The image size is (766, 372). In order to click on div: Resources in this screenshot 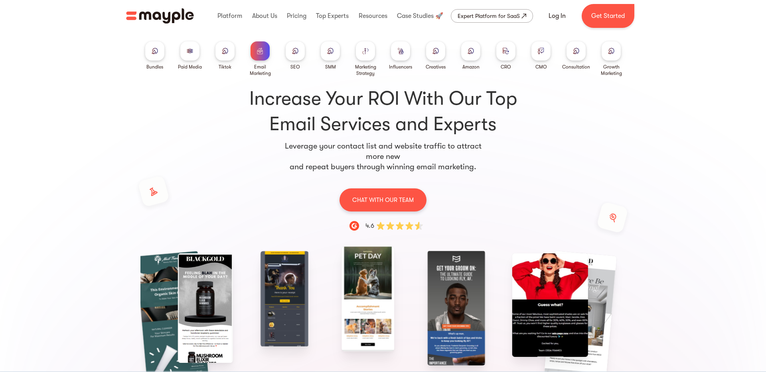, I will do `click(373, 16)`.